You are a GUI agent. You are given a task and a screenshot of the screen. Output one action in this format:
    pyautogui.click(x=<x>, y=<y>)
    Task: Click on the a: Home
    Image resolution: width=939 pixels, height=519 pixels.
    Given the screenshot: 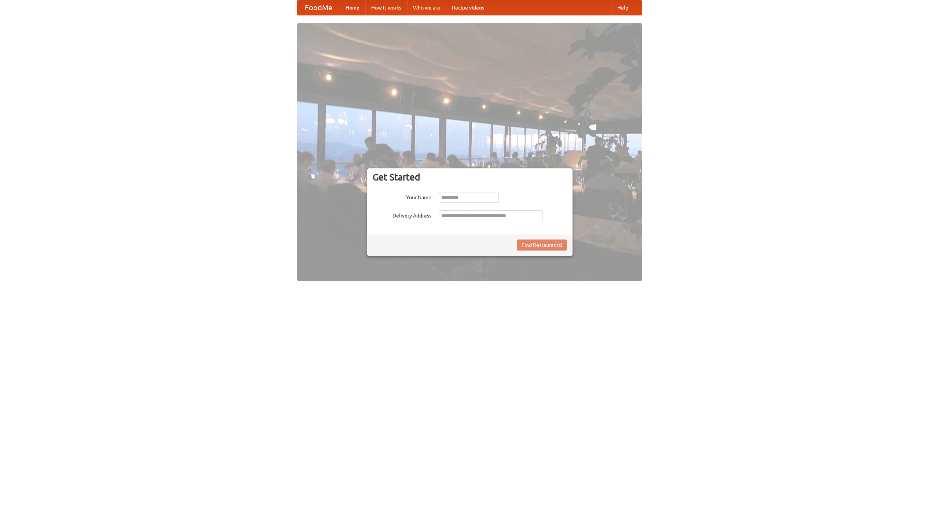 What is the action you would take?
    pyautogui.click(x=352, y=8)
    